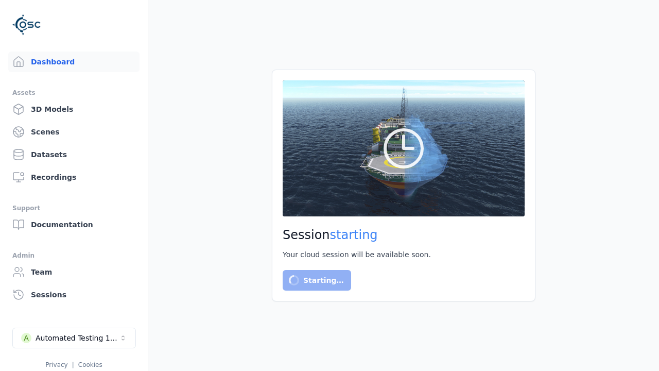  Describe the element at coordinates (74, 225) in the screenshot. I see `a: Documentation` at that location.